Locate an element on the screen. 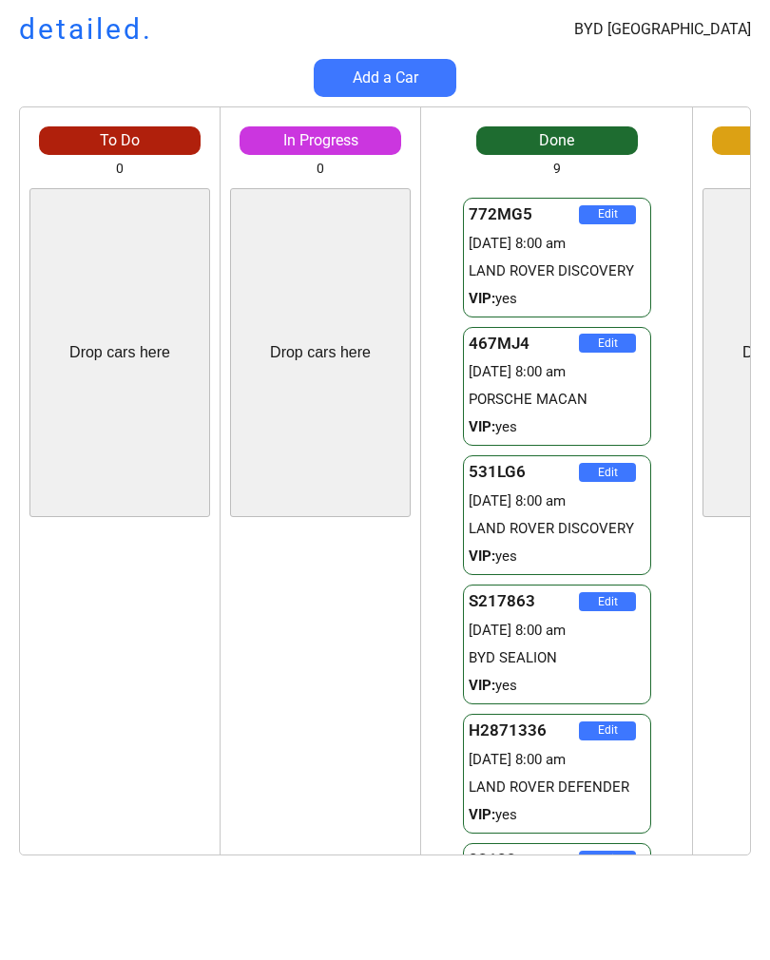 Image resolution: width=770 pixels, height=960 pixels. div: To Do is located at coordinates (120, 141).